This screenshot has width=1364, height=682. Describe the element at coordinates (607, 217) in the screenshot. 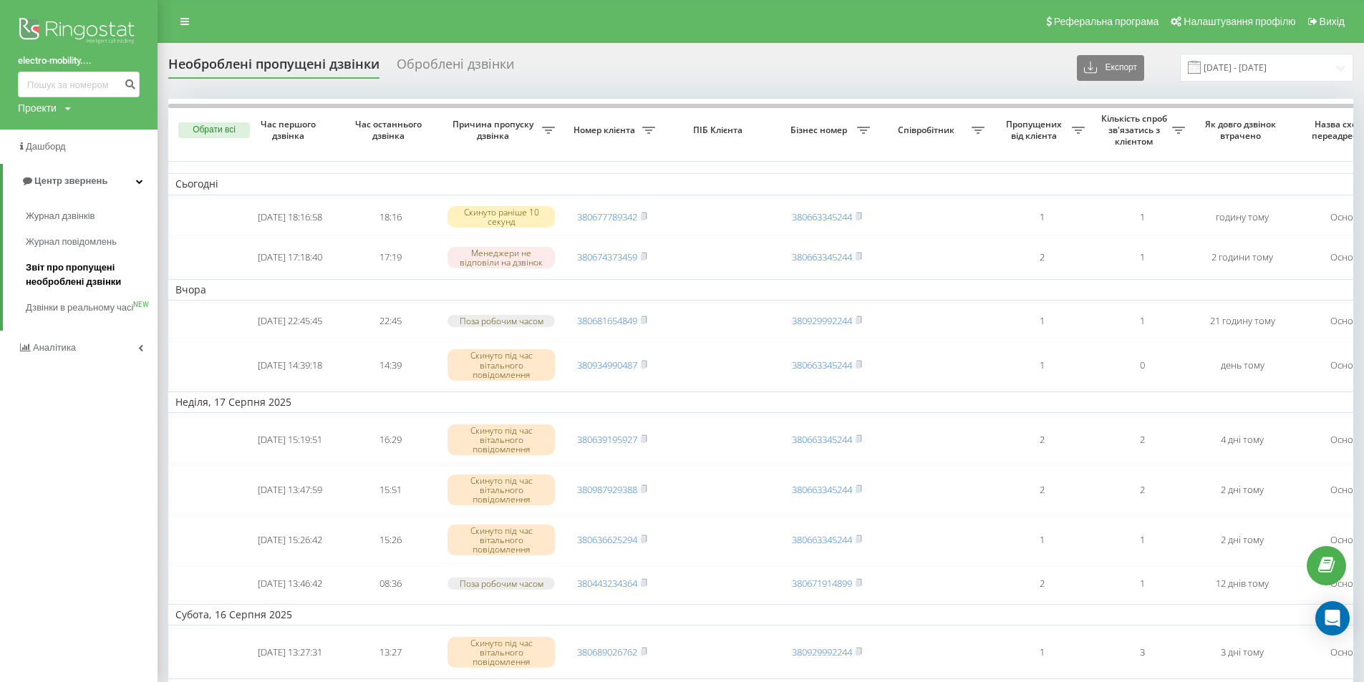

I see `a: 380677789342` at that location.